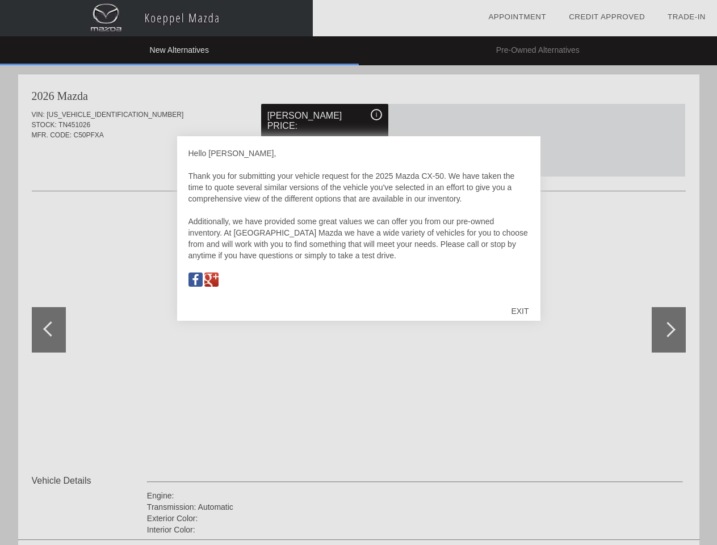 Image resolution: width=717 pixels, height=545 pixels. What do you see at coordinates (519, 311) in the screenshot?
I see `div: EXIT` at bounding box center [519, 311].